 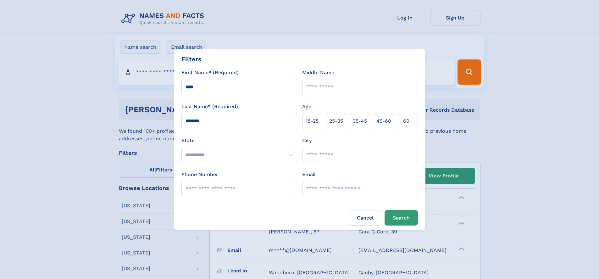 What do you see at coordinates (191, 59) in the screenshot?
I see `div: Filters` at bounding box center [191, 59].